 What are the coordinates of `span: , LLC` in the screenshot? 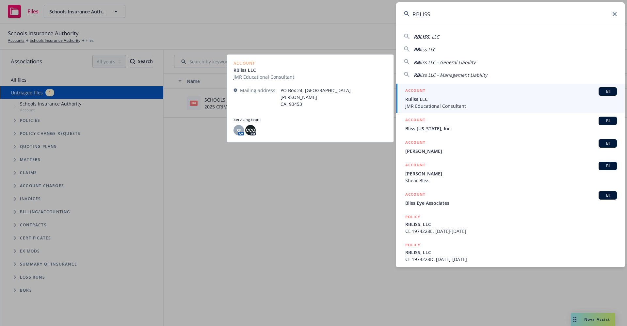 It's located at (434, 37).